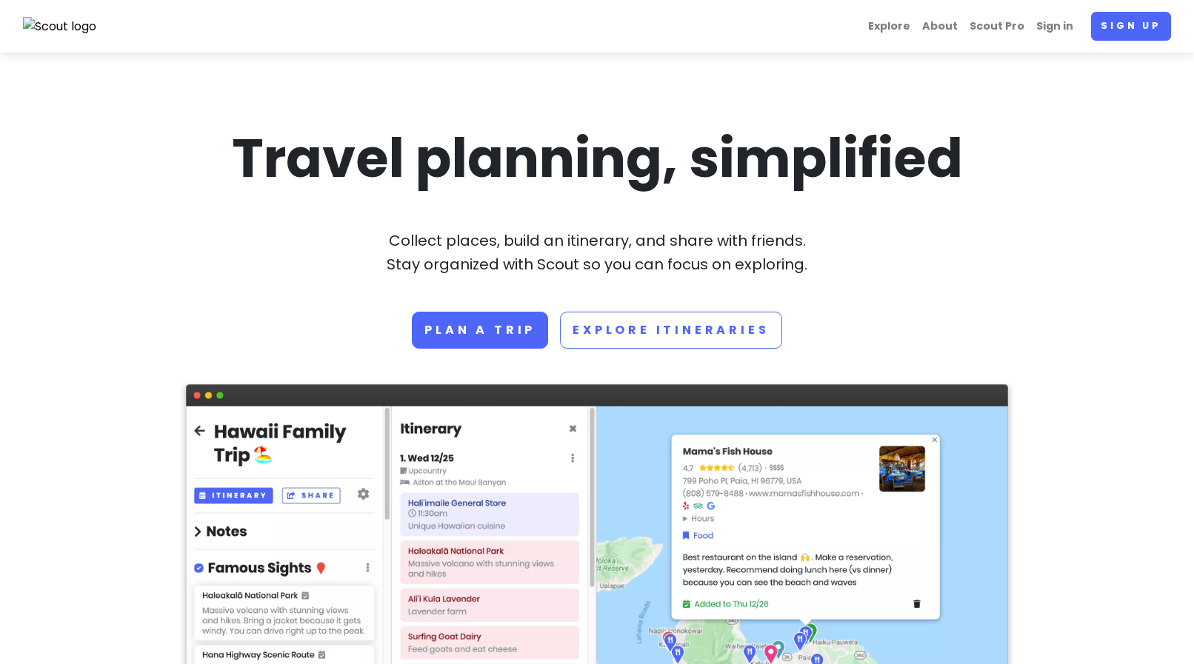 The width and height of the screenshot is (1194, 664). Describe the element at coordinates (1055, 26) in the screenshot. I see `a: Sign in` at that location.